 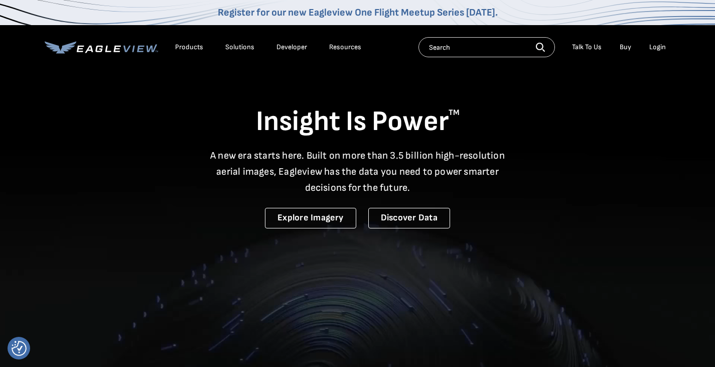 I want to click on a: Explore Imagery, so click(x=311, y=218).